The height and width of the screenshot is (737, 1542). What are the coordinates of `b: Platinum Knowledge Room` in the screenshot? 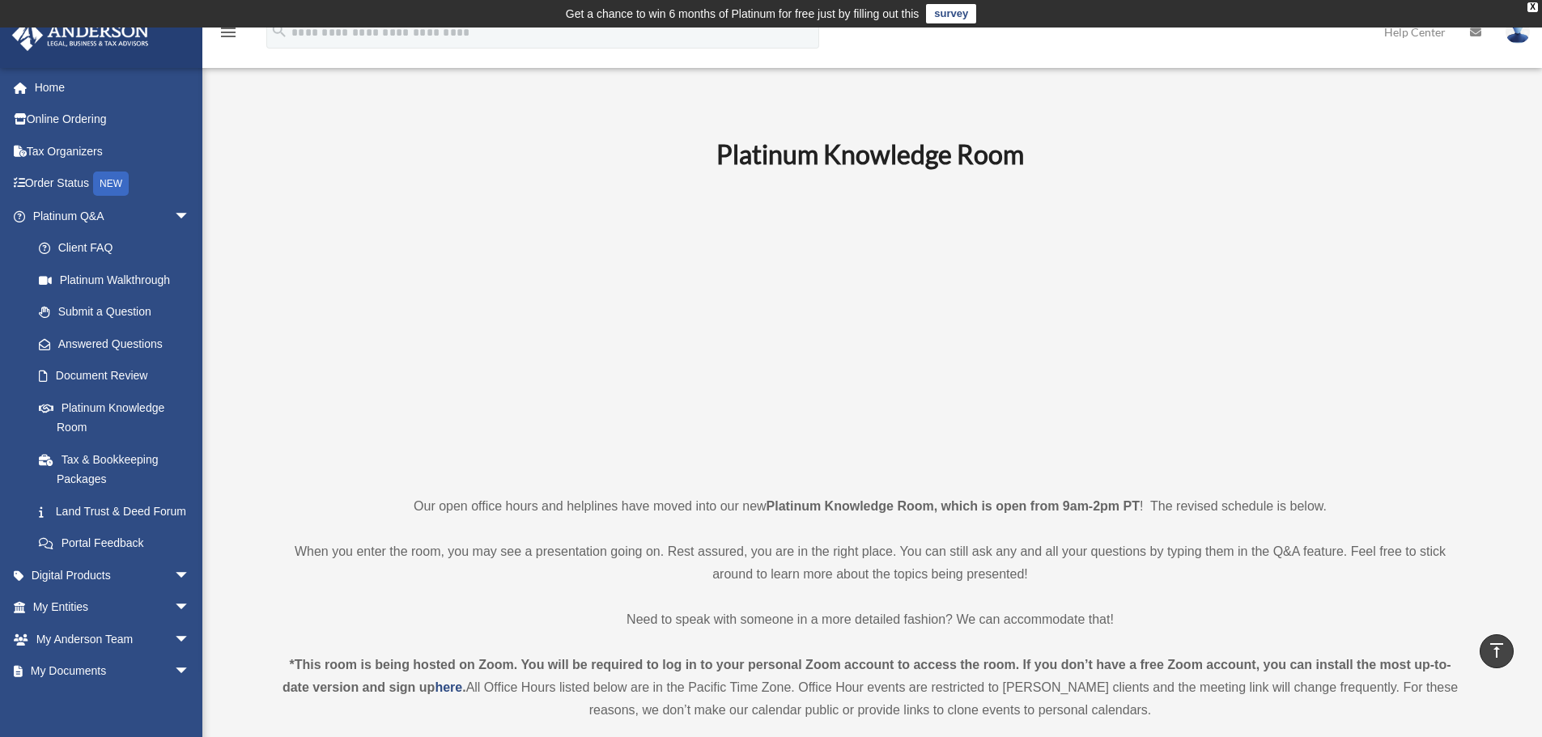 It's located at (870, 154).